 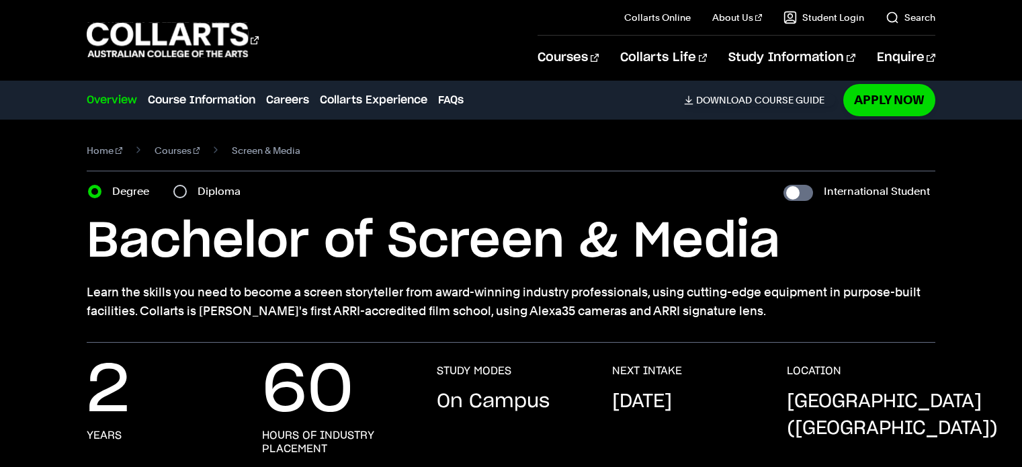 What do you see at coordinates (906, 58) in the screenshot?
I see `a: Enquire` at bounding box center [906, 58].